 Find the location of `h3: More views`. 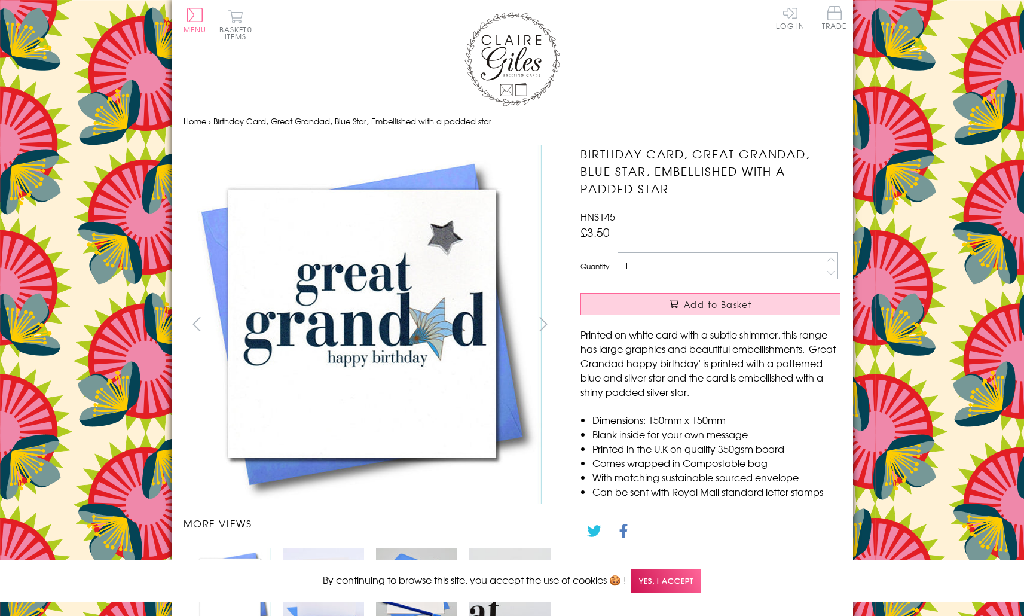

h3: More views is located at coordinates (370, 523).